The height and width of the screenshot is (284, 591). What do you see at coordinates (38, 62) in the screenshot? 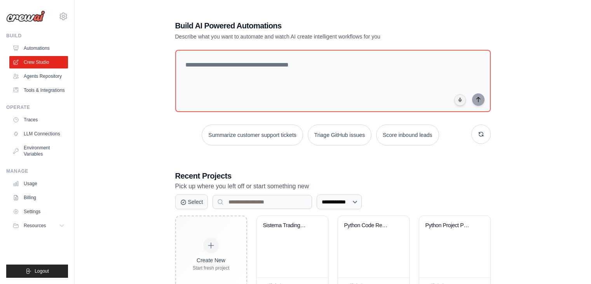
I see `a: Crew Studio` at bounding box center [38, 62].